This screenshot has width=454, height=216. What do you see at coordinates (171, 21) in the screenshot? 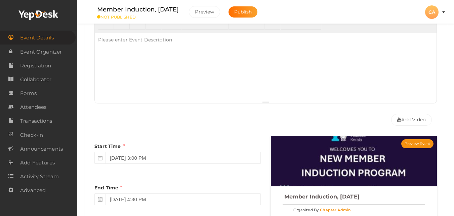
I see `button: 14` at bounding box center [171, 21].